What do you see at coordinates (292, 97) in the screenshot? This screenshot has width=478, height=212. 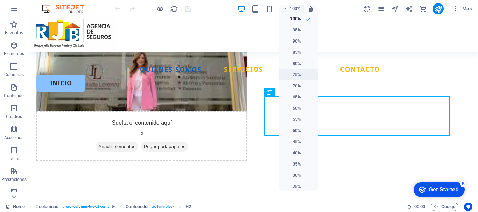 I see `h6: 65%` at bounding box center [292, 97].